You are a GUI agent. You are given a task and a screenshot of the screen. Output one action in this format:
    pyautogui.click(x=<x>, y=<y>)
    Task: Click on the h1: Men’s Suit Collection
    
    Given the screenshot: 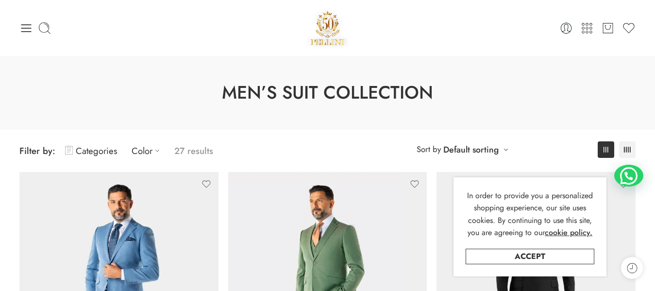 What is the action you would take?
    pyautogui.click(x=327, y=93)
    